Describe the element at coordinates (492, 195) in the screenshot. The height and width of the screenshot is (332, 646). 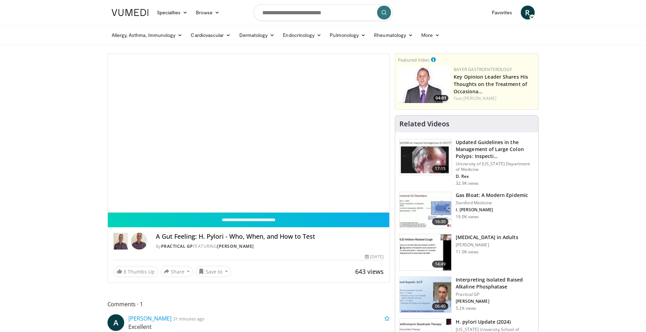
I see `h3: Gas Bloat: A Modern Epidemic` at that location.